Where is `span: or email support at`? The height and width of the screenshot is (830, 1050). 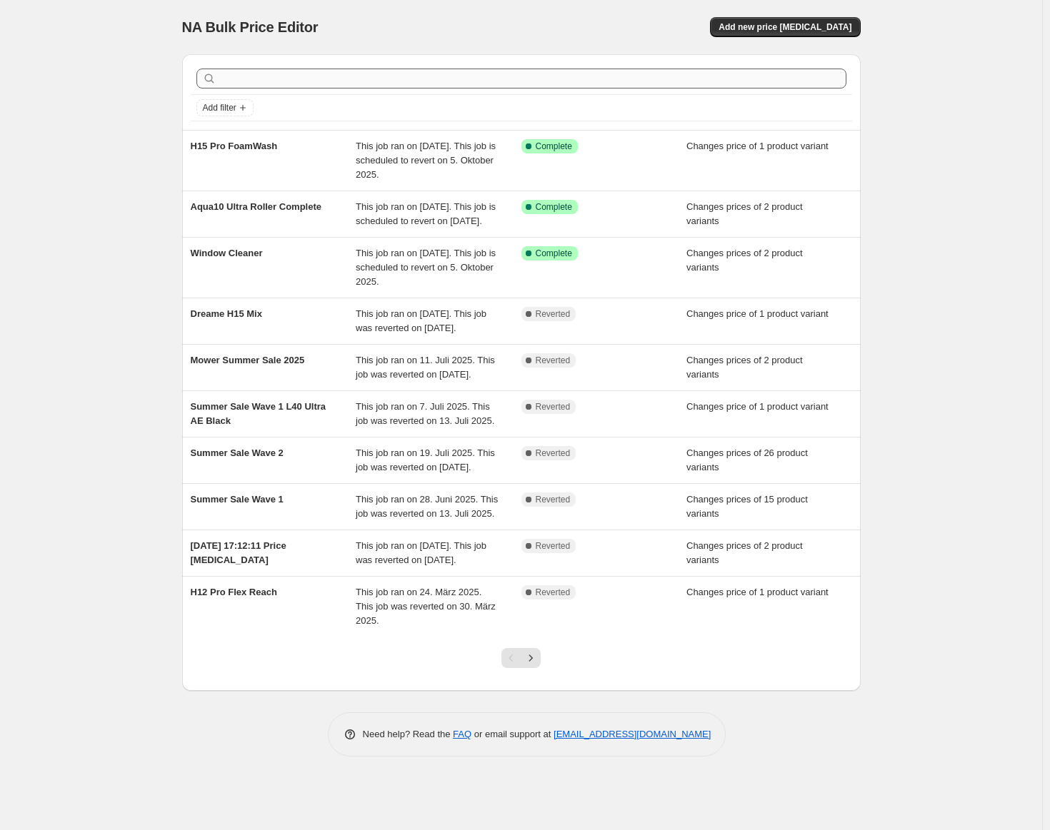 span: or email support at is located at coordinates (512, 734).